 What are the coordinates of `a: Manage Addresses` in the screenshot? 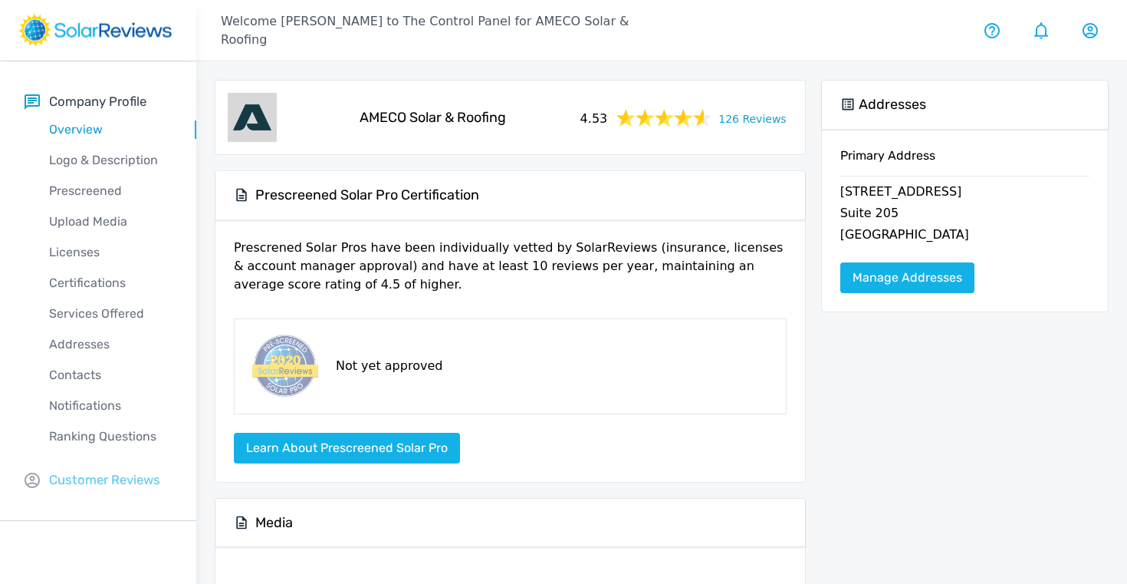 It's located at (907, 278).